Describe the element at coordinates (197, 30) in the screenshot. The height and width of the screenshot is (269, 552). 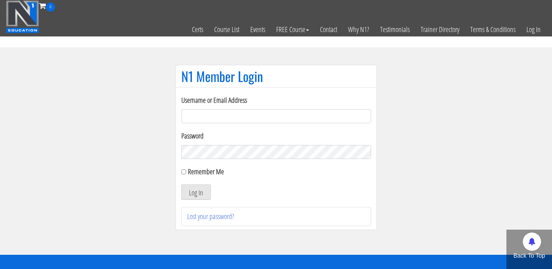
I see `a: Certs` at that location.